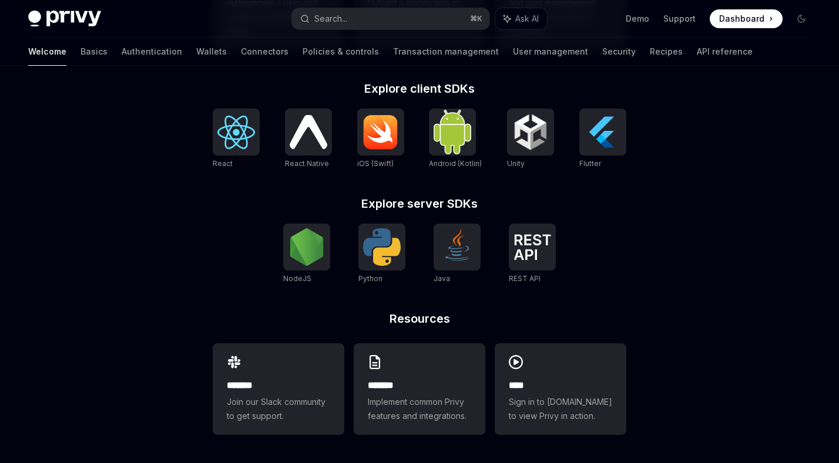 Image resolution: width=839 pixels, height=463 pixels. What do you see at coordinates (419, 89) in the screenshot?
I see `h2: Explore client SDKs` at bounding box center [419, 89].